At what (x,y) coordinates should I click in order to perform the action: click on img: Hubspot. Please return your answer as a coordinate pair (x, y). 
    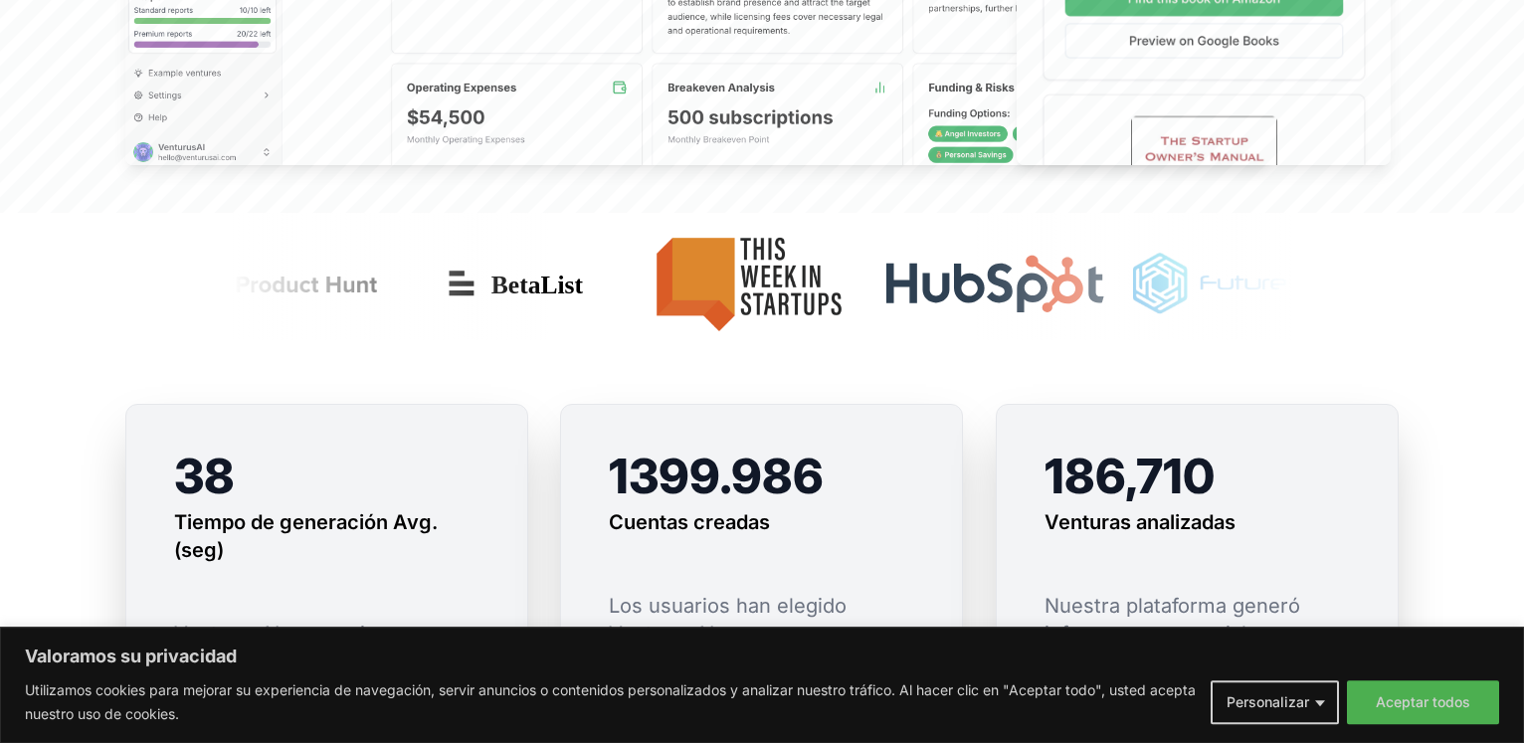
    Looking at the image, I should click on (995, 284).